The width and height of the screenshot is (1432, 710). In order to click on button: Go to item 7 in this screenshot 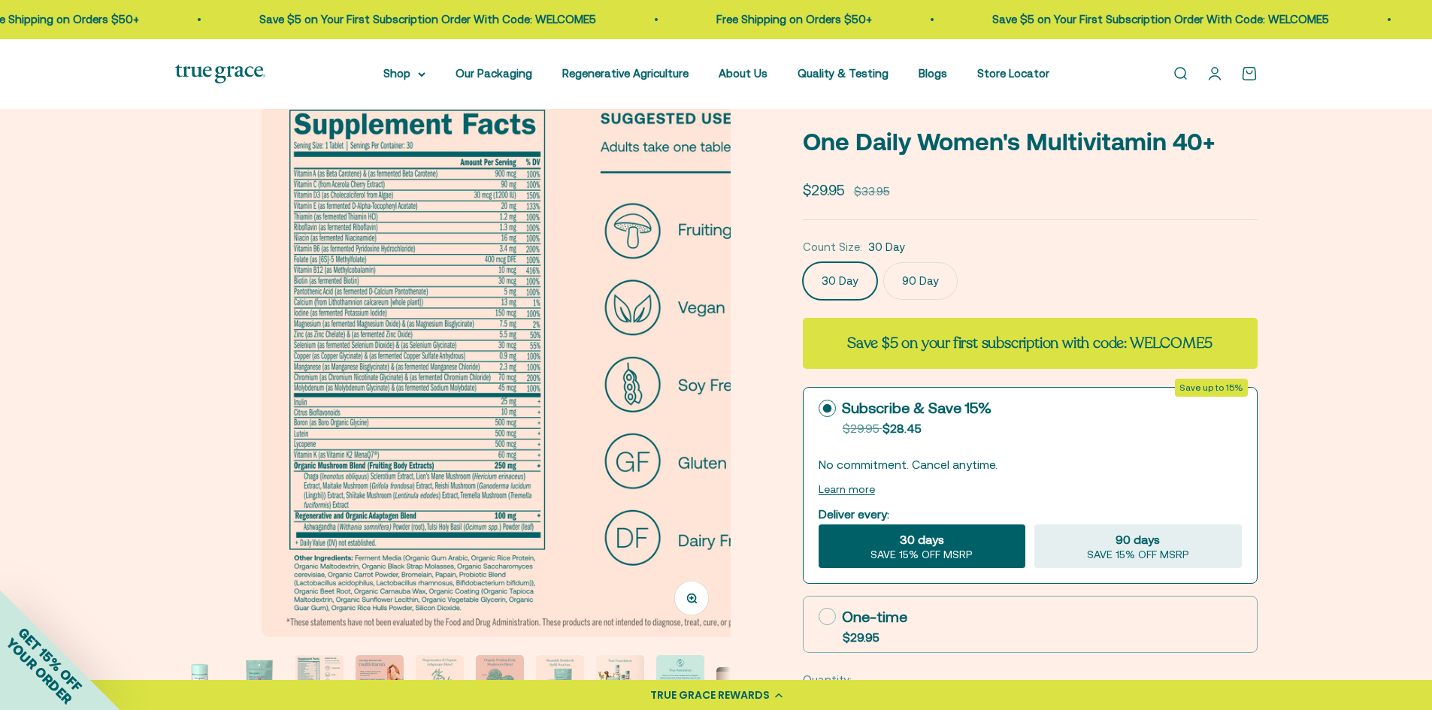, I will do `click(560, 682)`.